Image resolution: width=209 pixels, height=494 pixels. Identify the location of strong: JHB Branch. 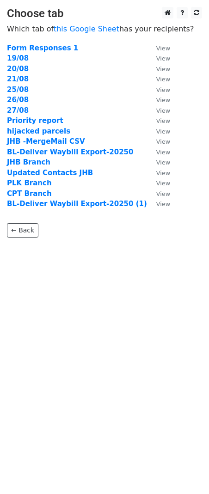
(29, 162).